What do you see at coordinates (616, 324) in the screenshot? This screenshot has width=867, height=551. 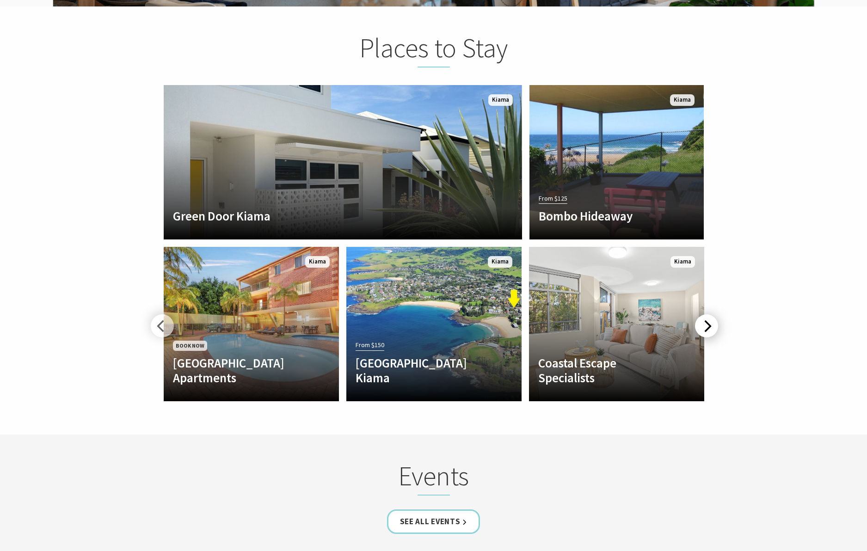 I see `a: Another Image Used Coastal Escape Specialists Kiama` at bounding box center [616, 324].